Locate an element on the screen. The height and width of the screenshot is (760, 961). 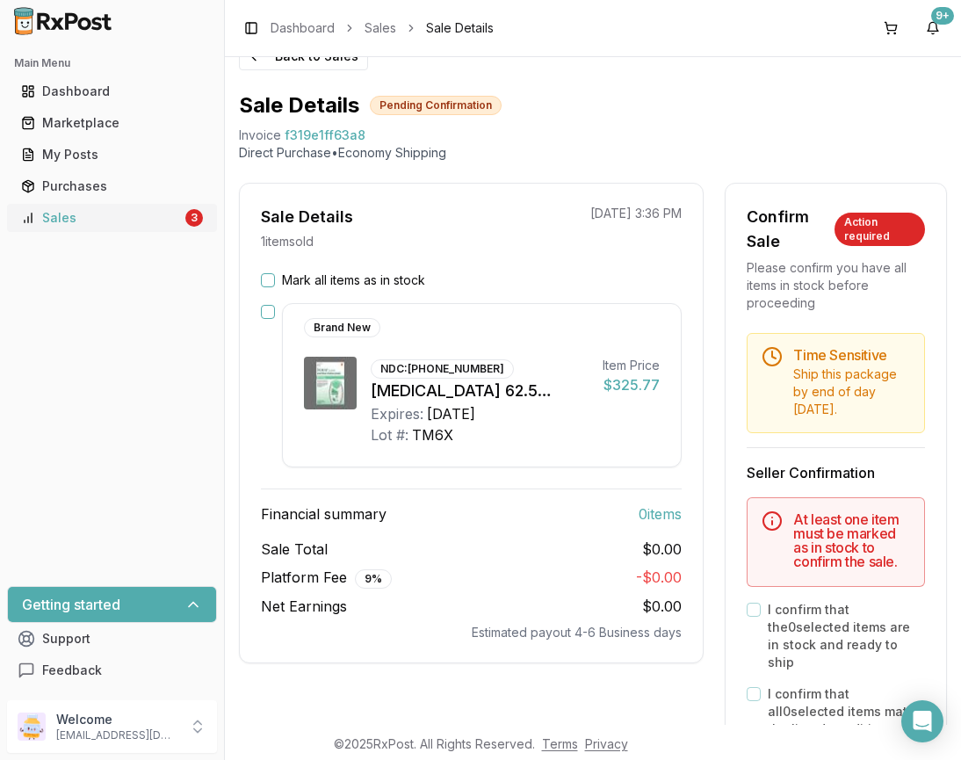
span: Sale Total is located at coordinates (294, 549).